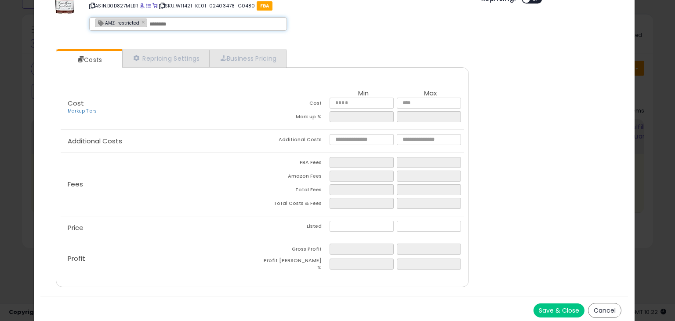  Describe the element at coordinates (296, 191) in the screenshot. I see `td: Total Fees` at that location.